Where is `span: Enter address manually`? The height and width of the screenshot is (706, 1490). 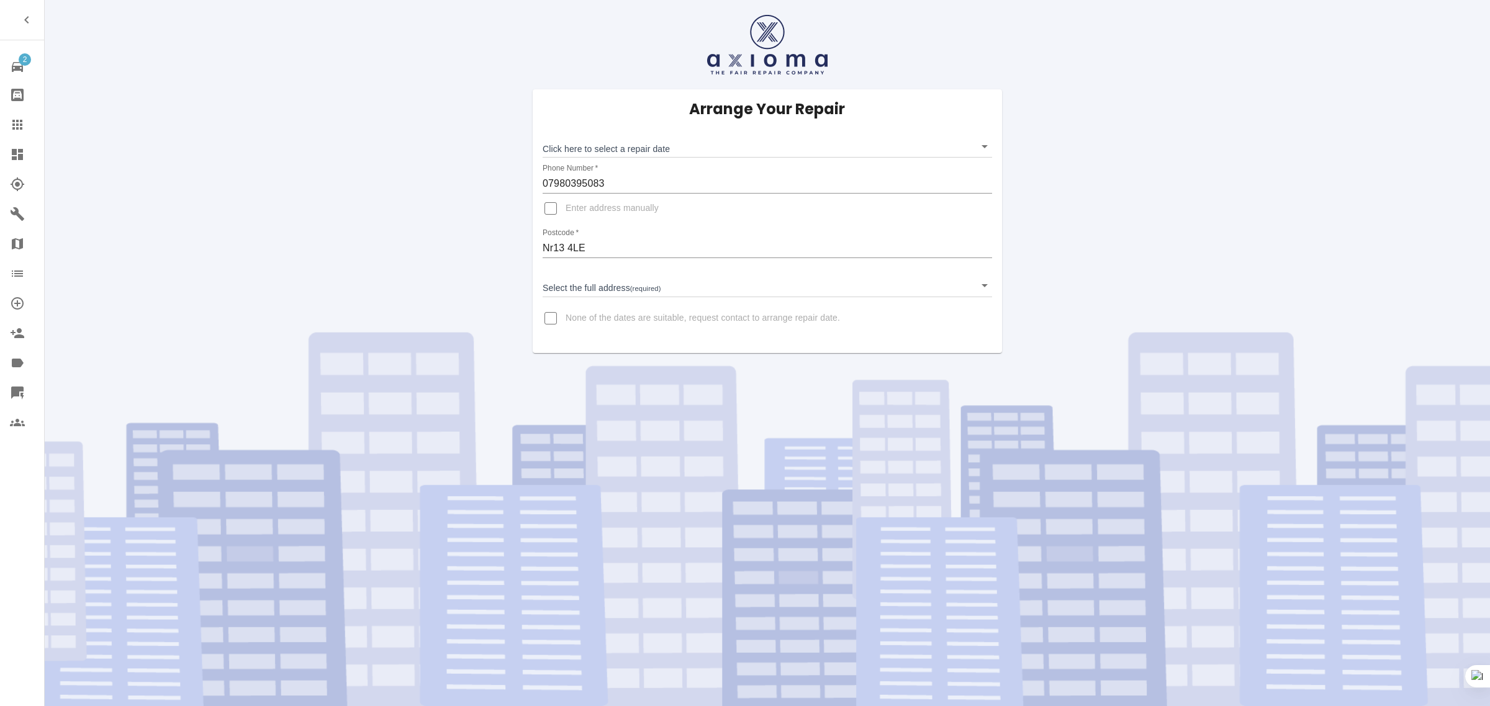 span: Enter address manually is located at coordinates (612, 209).